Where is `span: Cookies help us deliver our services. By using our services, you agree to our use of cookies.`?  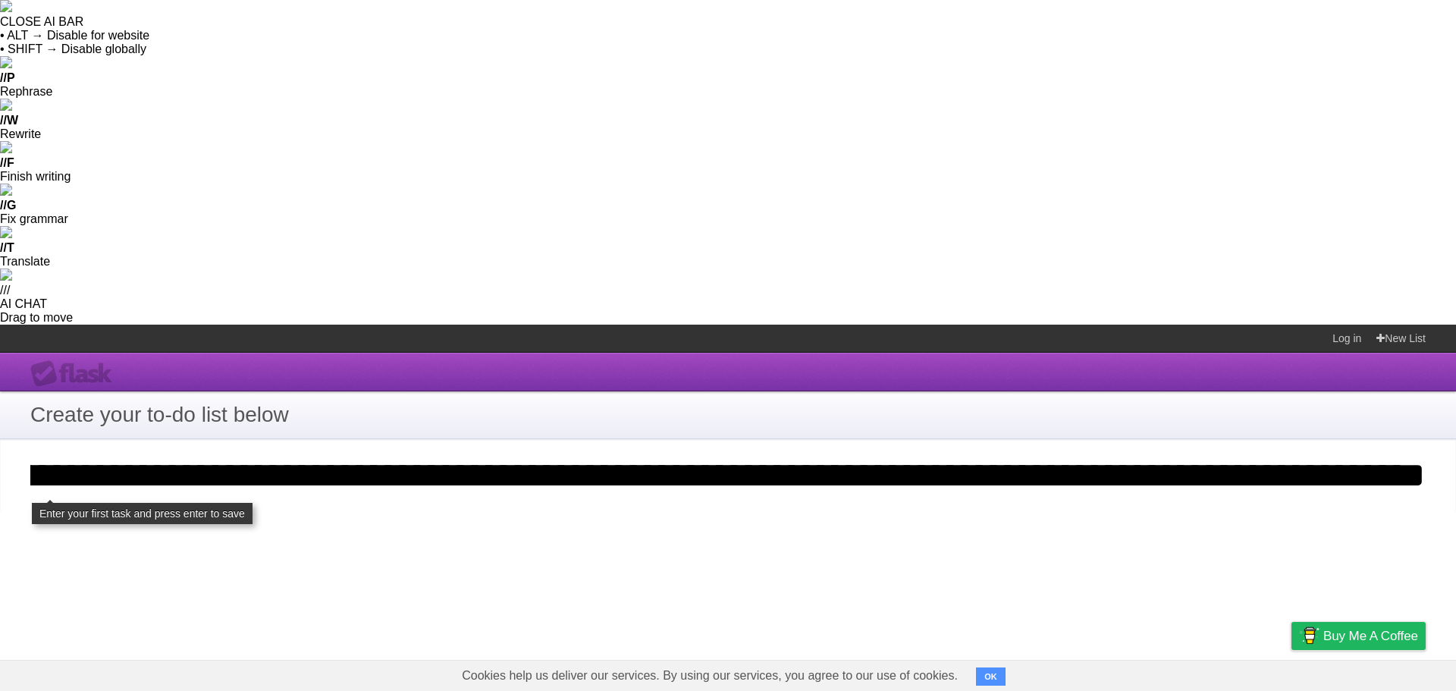
span: Cookies help us deliver our services. By using our services, you agree to our use of cookies. is located at coordinates (710, 676).